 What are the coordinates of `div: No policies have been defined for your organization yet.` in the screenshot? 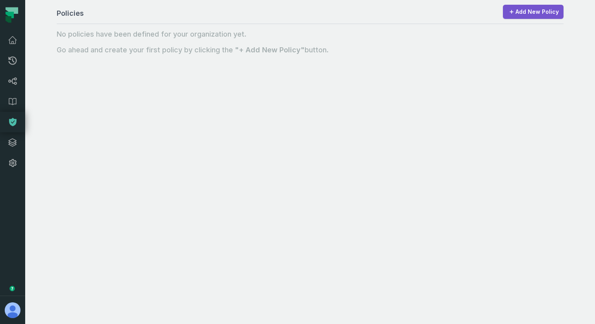 It's located at (310, 34).